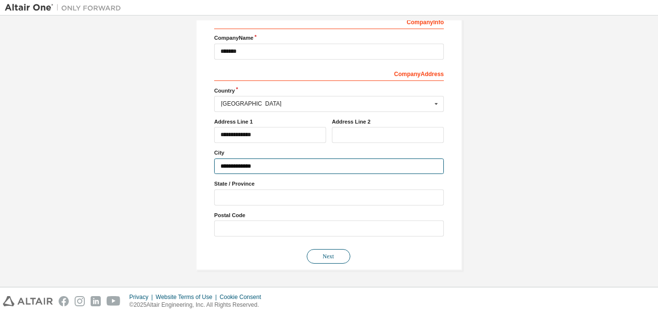 The height and width of the screenshot is (315, 658). Describe the element at coordinates (329, 153) in the screenshot. I see `label: City` at that location.